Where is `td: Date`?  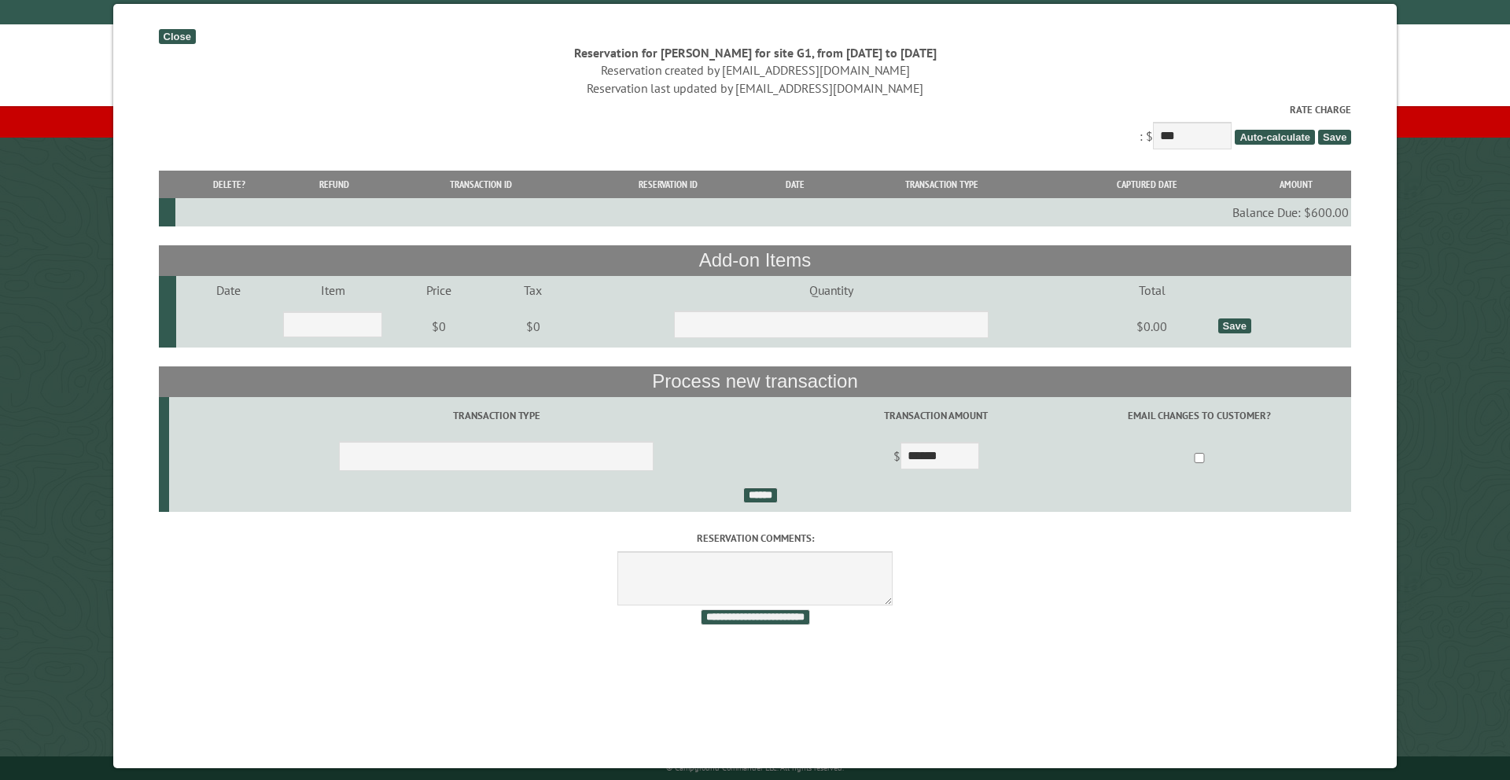
td: Date is located at coordinates (228, 290).